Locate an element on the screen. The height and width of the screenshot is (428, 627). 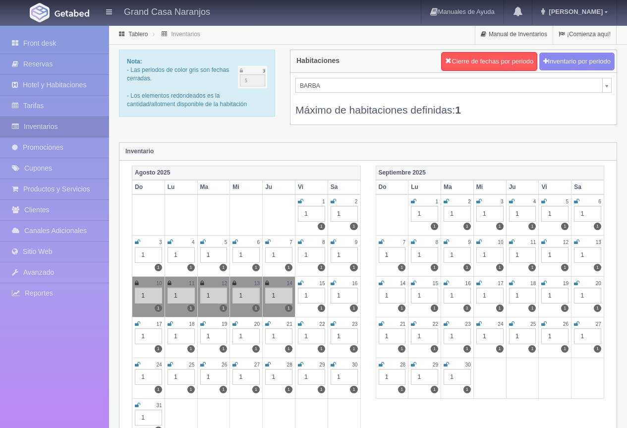
span: BARBA is located at coordinates (449, 86).